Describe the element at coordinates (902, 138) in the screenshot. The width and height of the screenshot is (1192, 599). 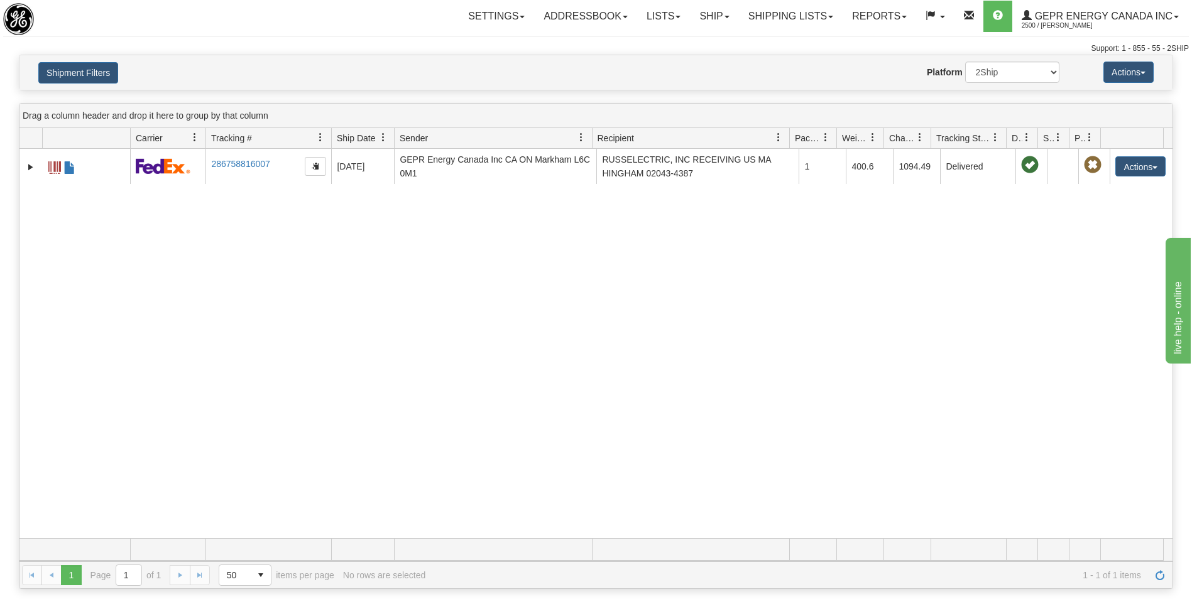
I see `span: Charge` at that location.